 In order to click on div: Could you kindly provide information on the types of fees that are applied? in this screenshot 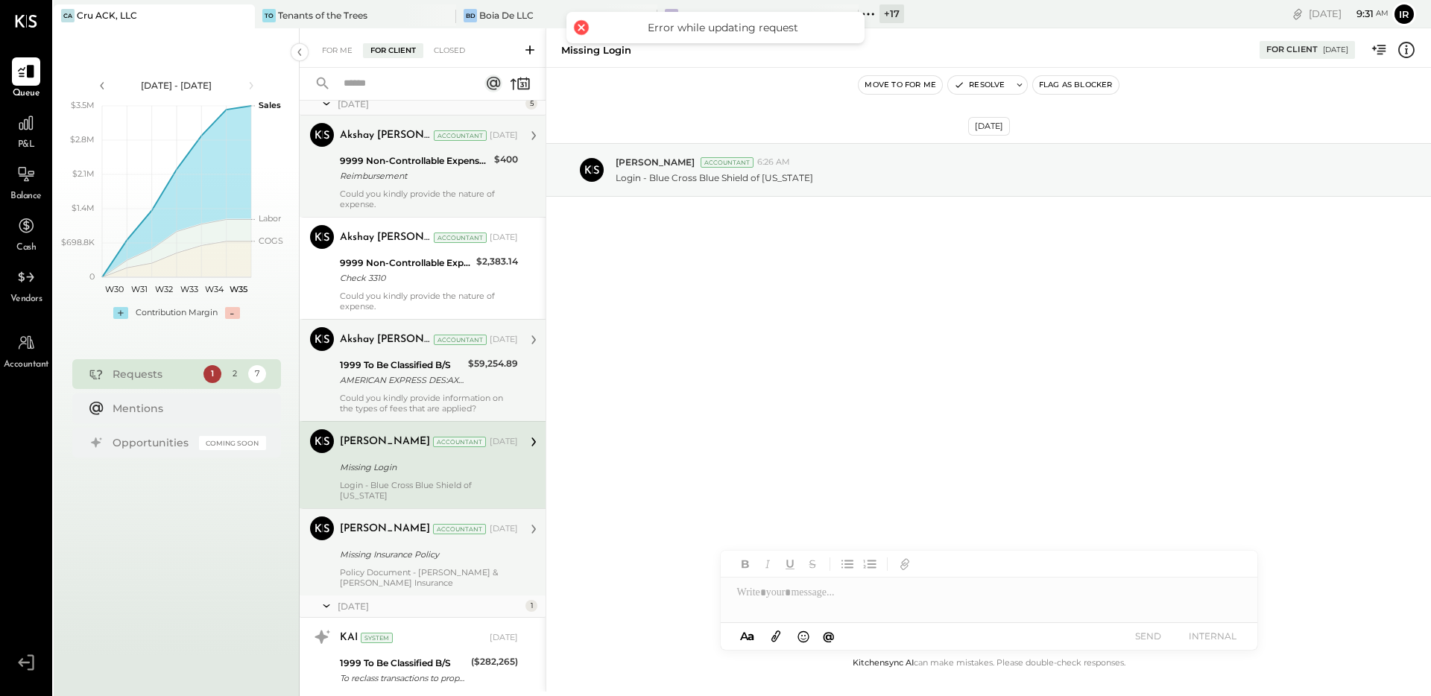, I will do `click(429, 403)`.